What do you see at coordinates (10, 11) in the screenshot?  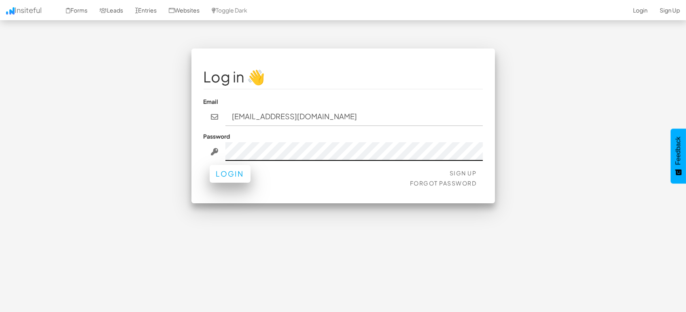 I see `img: icon.png` at bounding box center [10, 11].